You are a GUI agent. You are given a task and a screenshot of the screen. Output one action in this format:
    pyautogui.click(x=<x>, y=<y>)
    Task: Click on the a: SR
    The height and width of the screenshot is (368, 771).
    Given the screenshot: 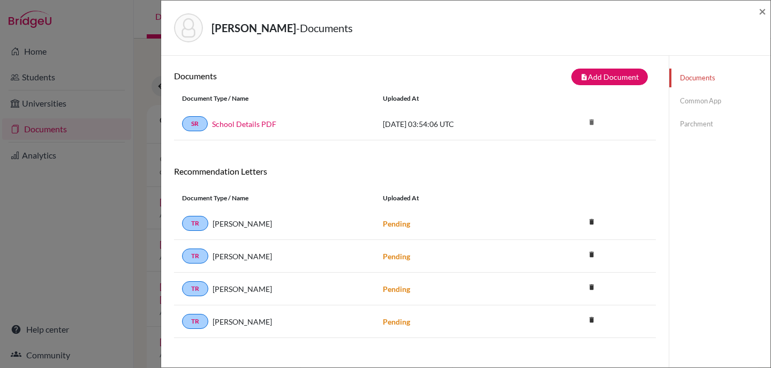 What is the action you would take?
    pyautogui.click(x=195, y=124)
    